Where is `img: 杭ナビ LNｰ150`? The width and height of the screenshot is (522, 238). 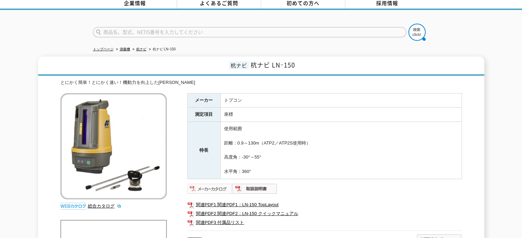 img: 杭ナビ LNｰ150 is located at coordinates (114, 146).